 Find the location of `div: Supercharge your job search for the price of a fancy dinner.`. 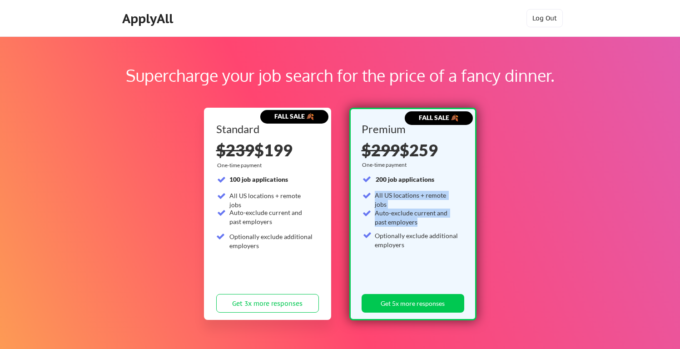

div: Supercharge your job search for the price of a fancy dinner. is located at coordinates (340, 75).